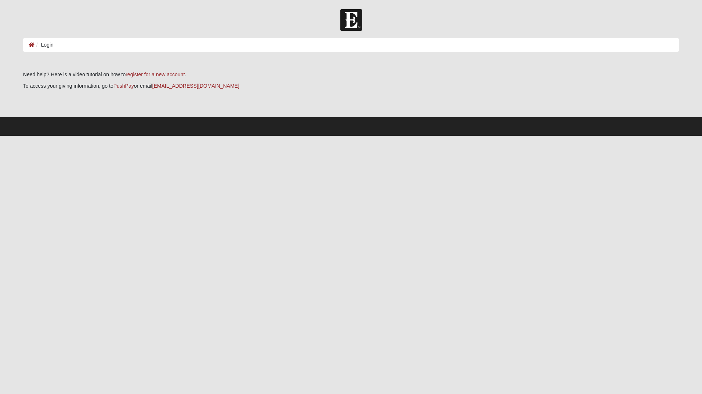 Image resolution: width=702 pixels, height=394 pixels. I want to click on a: PushPay, so click(124, 86).